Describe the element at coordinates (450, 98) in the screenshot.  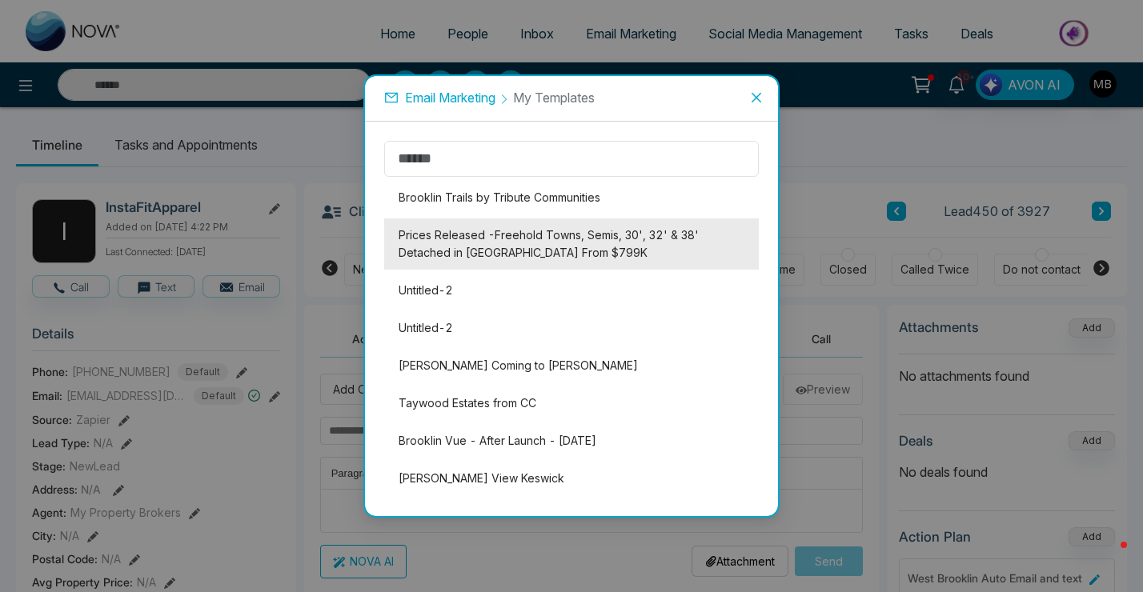
I see `span: Email Marketing` at that location.